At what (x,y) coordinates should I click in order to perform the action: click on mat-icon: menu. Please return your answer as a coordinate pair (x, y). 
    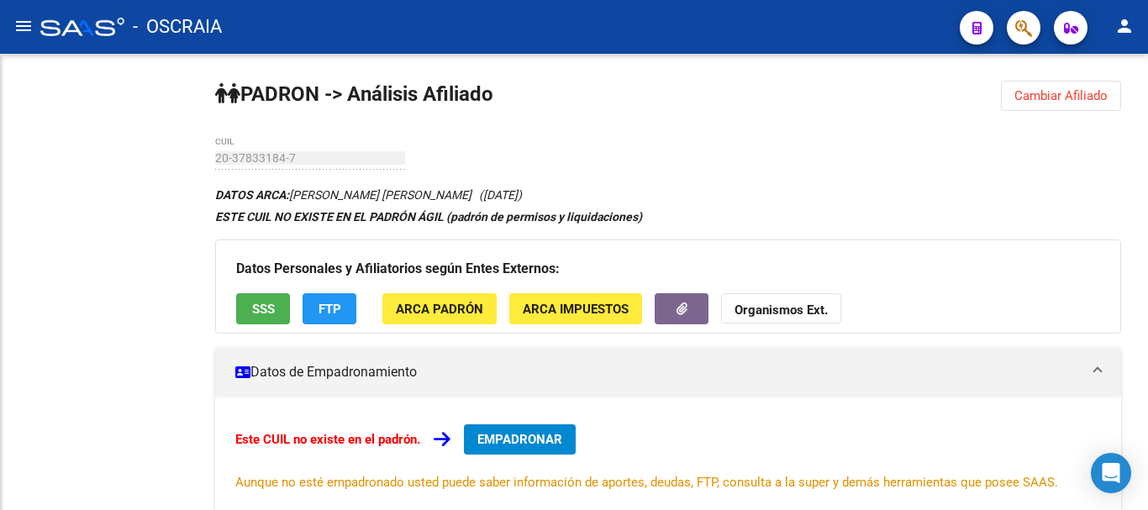
    Looking at the image, I should click on (24, 26).